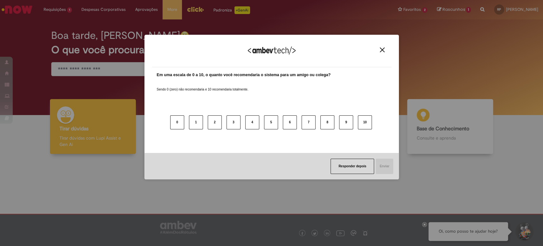 The width and height of the screenshot is (543, 246). What do you see at coordinates (215, 122) in the screenshot?
I see `button: 2` at bounding box center [215, 122].